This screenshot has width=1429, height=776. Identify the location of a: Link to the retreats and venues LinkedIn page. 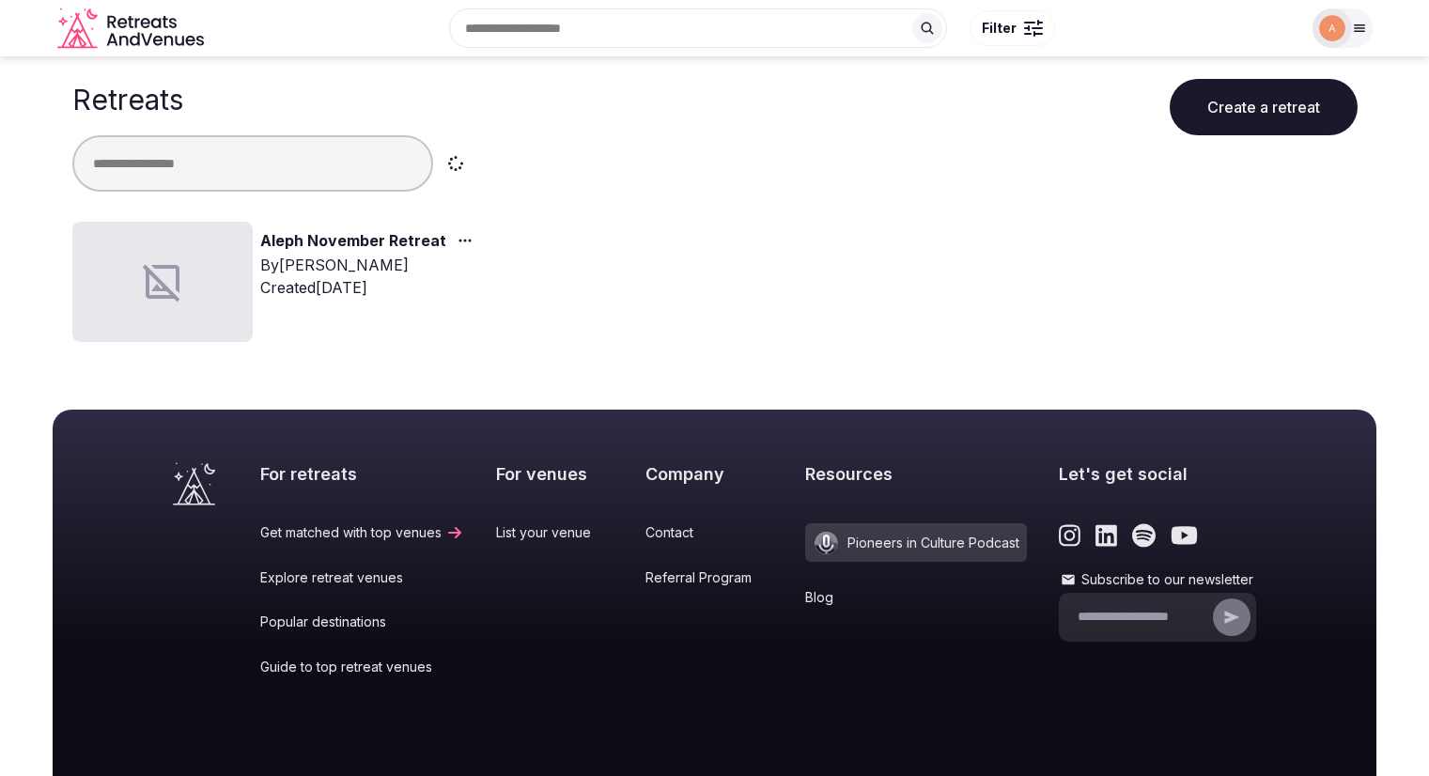
(1106, 536).